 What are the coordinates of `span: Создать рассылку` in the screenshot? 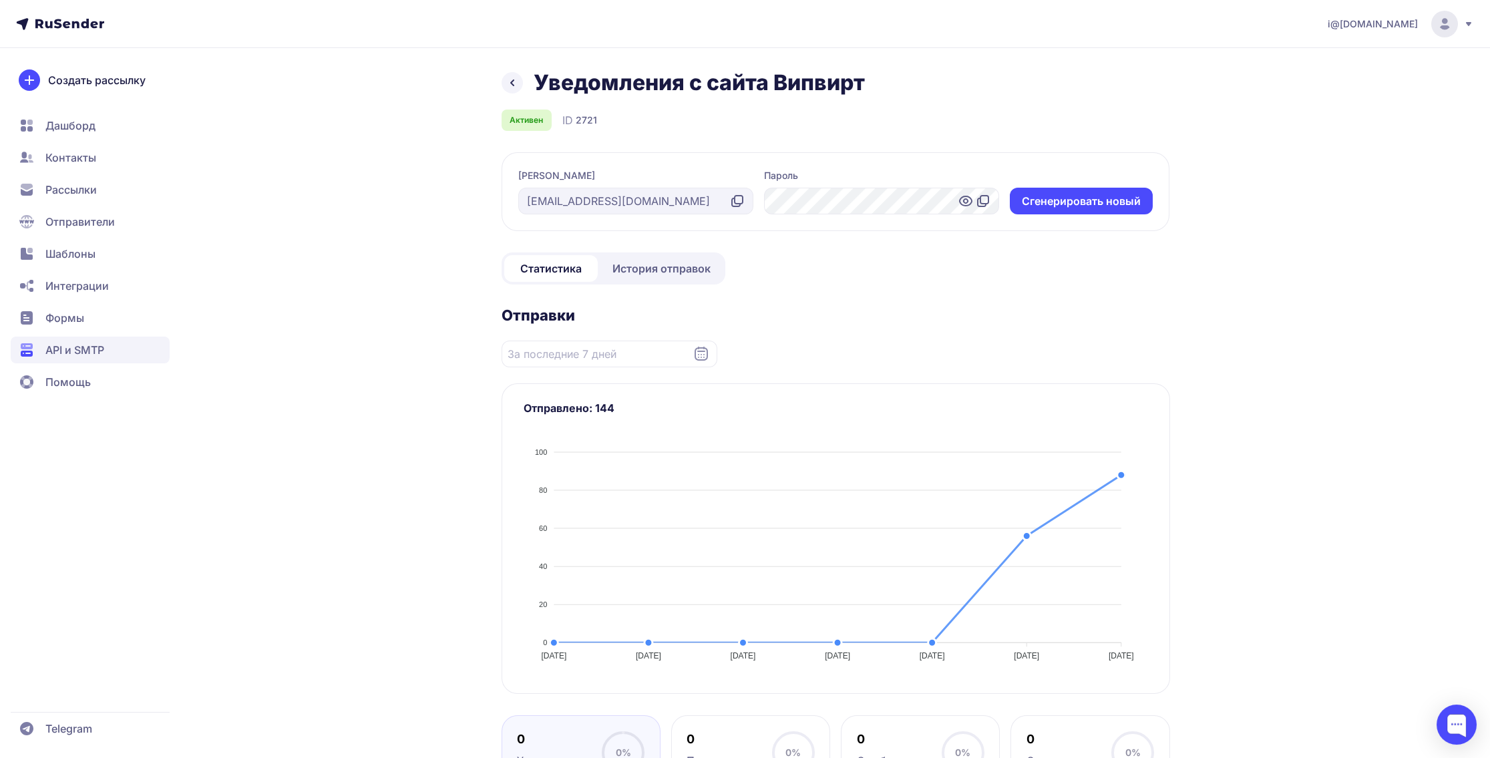 It's located at (97, 80).